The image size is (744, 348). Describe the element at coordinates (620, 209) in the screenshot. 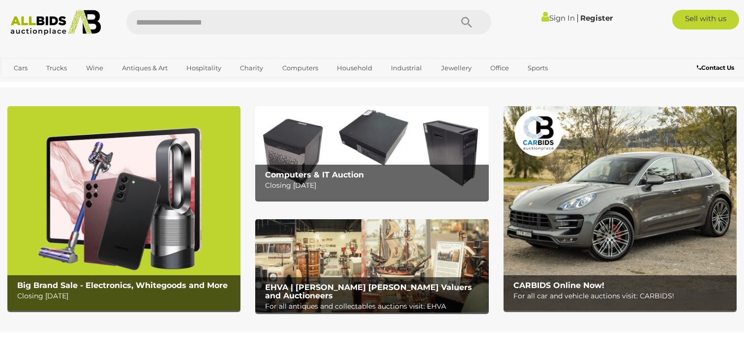

I see `a: CARBIDS Online Now! CARBIDS Online Now! For all car and vehicle auctions visit: CARBIDS!` at that location.